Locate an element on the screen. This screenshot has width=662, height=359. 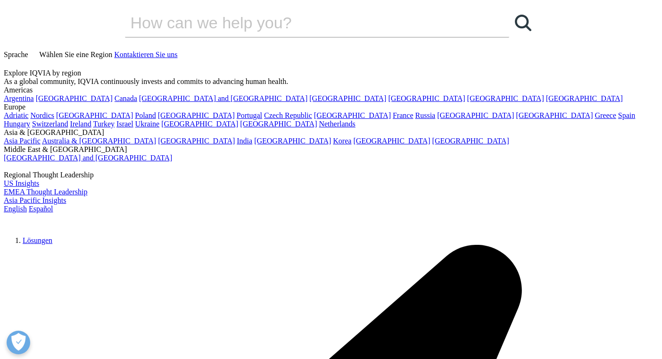
a: Korea is located at coordinates (342, 140).